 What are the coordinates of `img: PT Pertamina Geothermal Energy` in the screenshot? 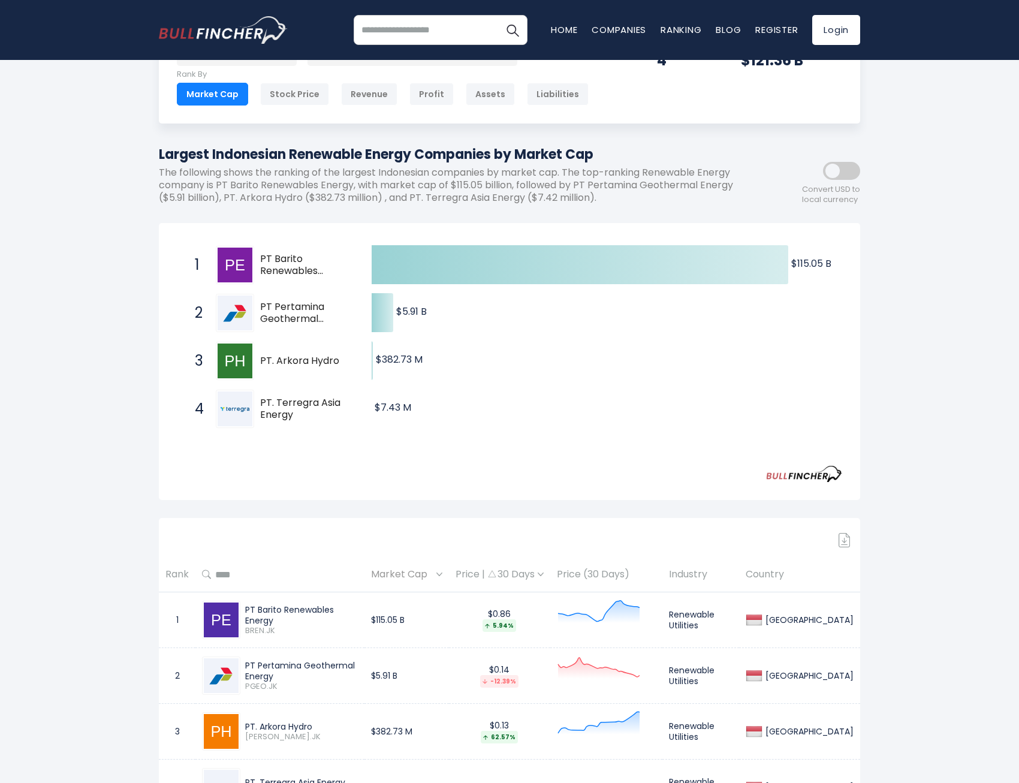 It's located at (235, 313).